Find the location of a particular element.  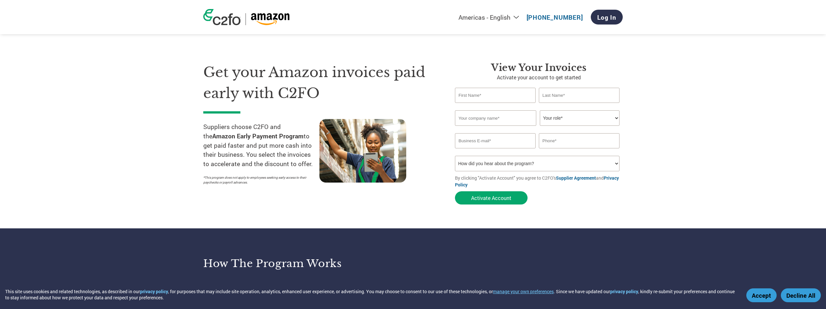

h3: View Your Invoices is located at coordinates (539, 68).